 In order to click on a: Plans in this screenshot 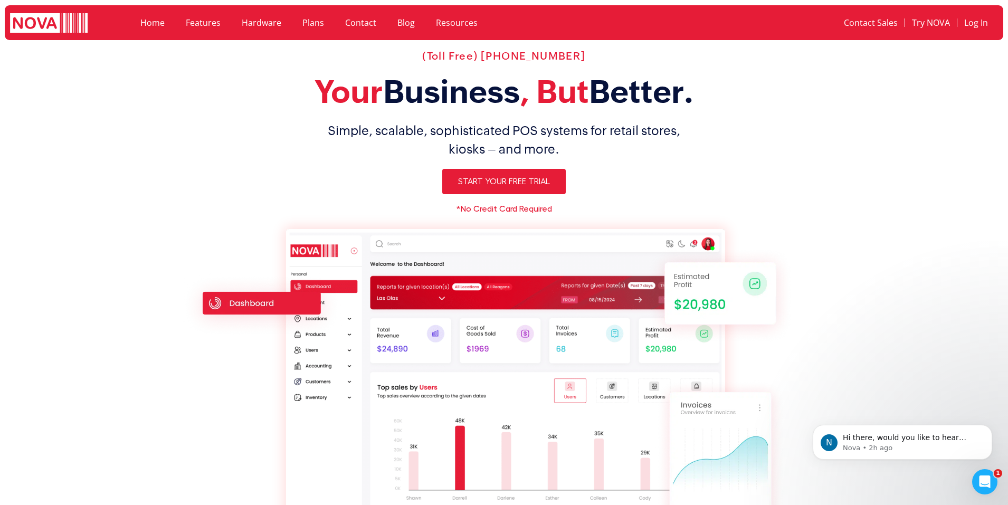, I will do `click(313, 23)`.